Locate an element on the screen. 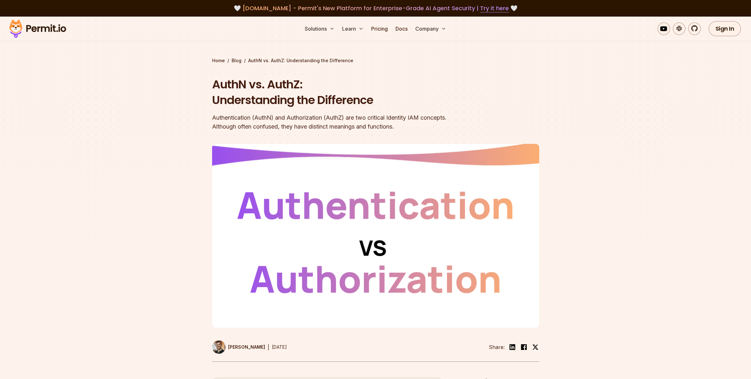  button: Solutions is located at coordinates (319, 29).